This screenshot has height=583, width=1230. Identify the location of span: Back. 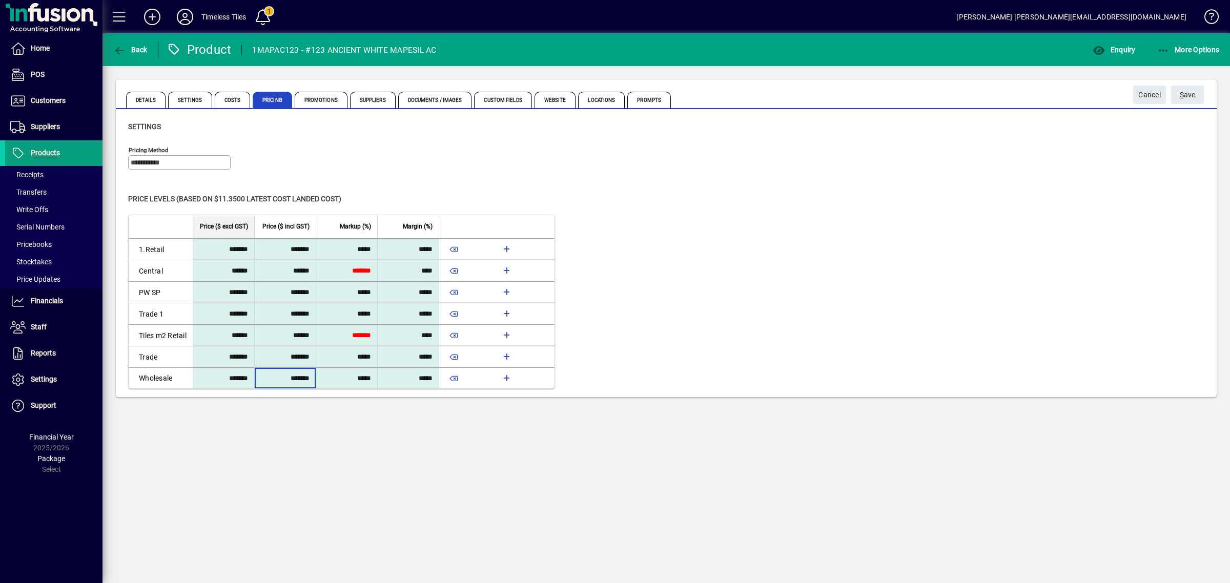
(130, 50).